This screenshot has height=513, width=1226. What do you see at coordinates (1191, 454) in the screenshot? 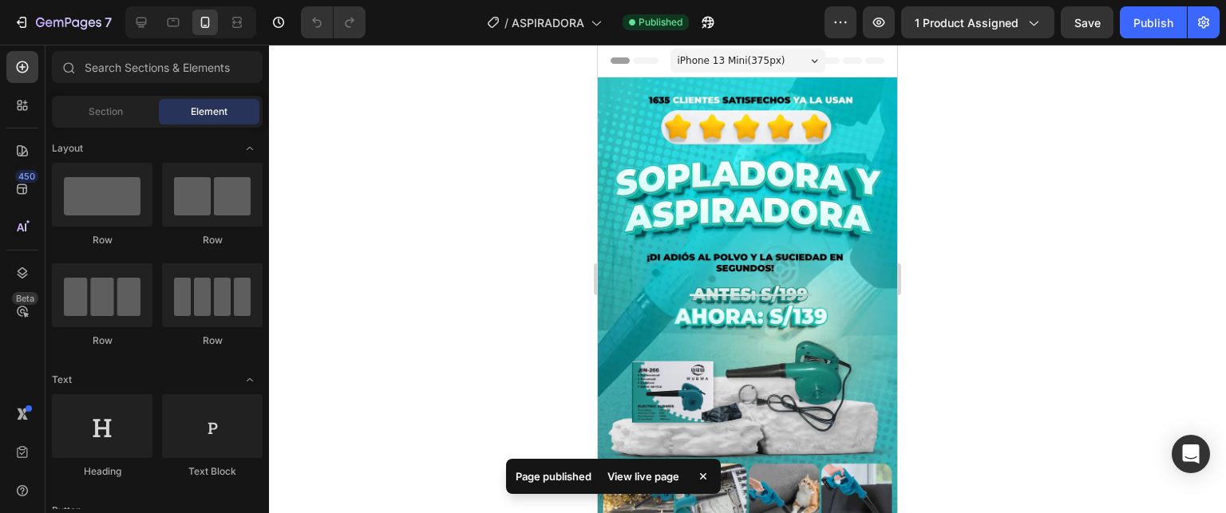
I see `div: Open Intercom Messenger` at bounding box center [1191, 454].